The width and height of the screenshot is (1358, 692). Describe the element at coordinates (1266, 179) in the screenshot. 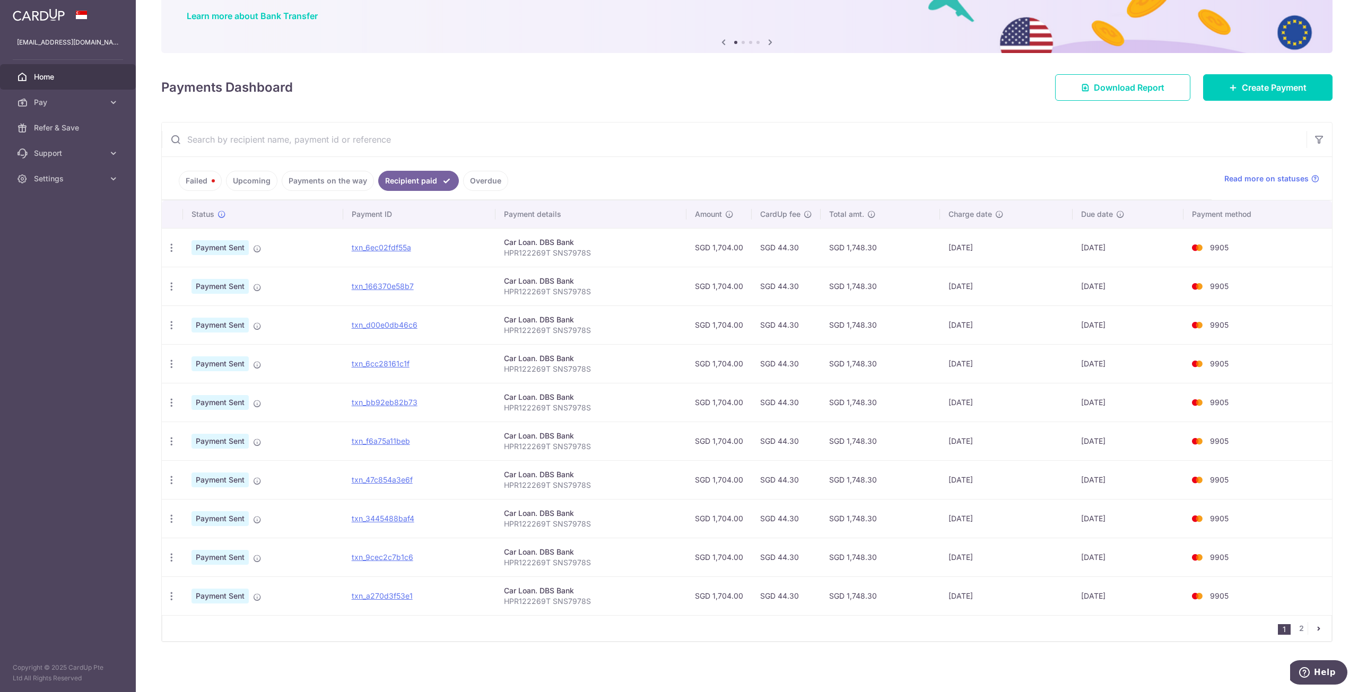

I see `span: Read more on statuses` at that location.